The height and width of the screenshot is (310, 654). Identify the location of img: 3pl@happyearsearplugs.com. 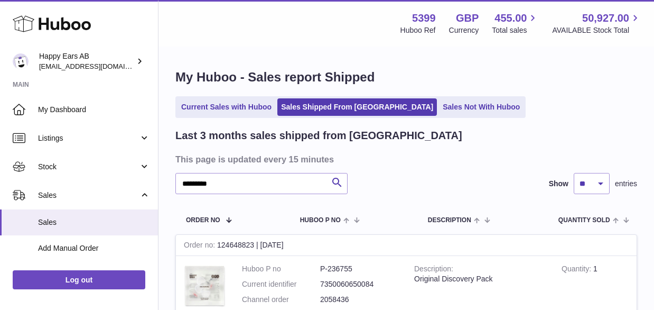
(21, 61).